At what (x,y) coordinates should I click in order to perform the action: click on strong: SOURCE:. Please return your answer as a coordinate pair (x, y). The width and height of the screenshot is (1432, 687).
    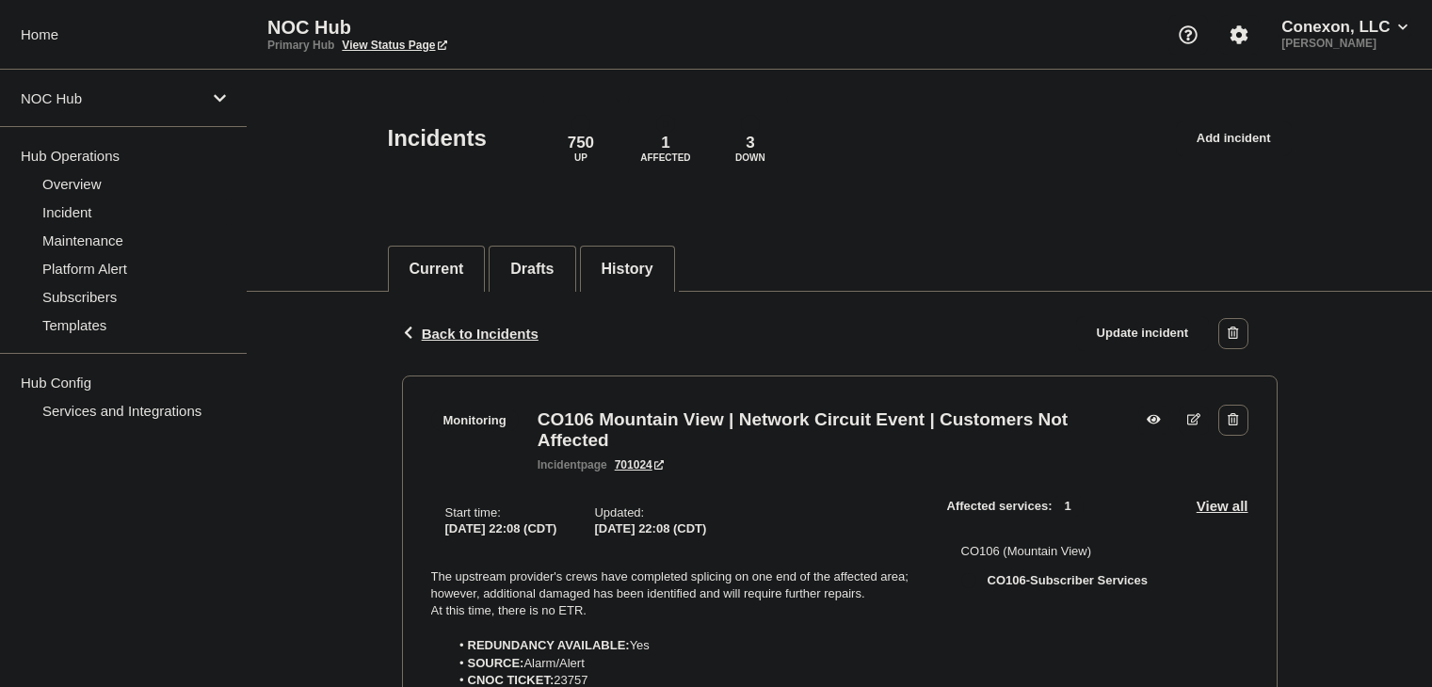
    Looking at the image, I should click on (496, 663).